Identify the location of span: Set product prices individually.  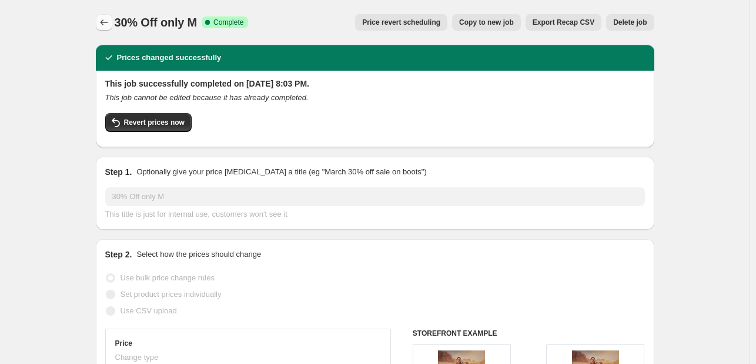
(171, 294).